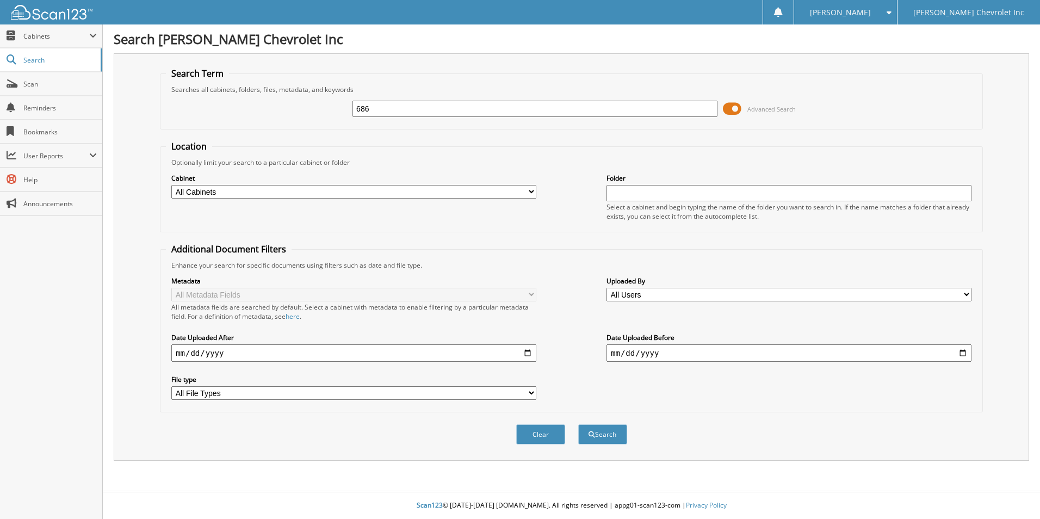  Describe the element at coordinates (293, 316) in the screenshot. I see `a: here` at that location.